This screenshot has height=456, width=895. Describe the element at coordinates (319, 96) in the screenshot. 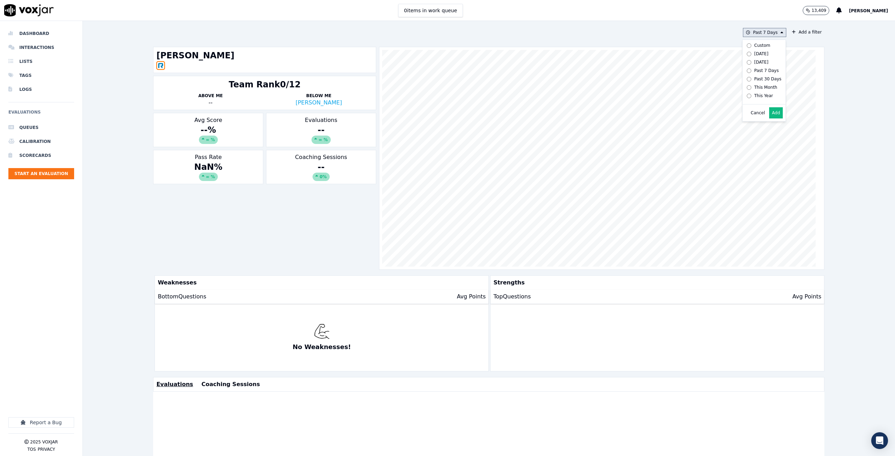

I see `p: Below Me` at that location.